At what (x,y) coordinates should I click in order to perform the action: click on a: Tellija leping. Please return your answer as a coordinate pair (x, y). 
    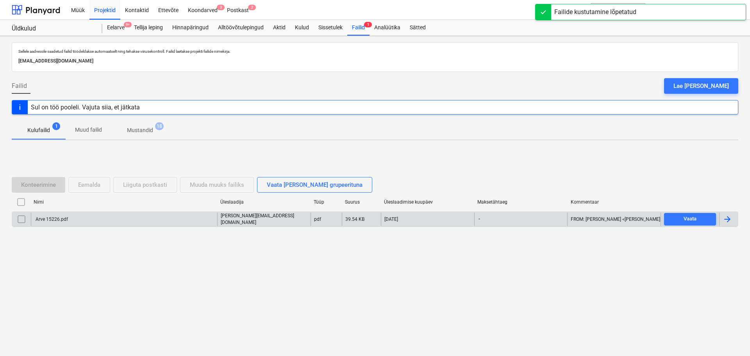
    Looking at the image, I should click on (148, 28).